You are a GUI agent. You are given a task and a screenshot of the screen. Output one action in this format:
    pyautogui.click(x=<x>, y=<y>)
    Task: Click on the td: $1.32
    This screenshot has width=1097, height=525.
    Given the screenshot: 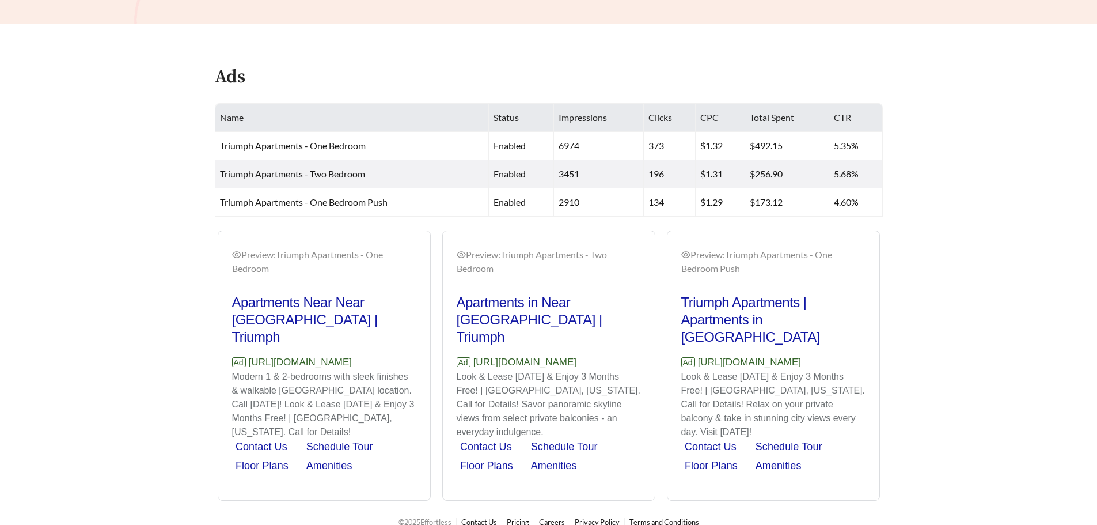 What is the action you would take?
    pyautogui.click(x=720, y=146)
    